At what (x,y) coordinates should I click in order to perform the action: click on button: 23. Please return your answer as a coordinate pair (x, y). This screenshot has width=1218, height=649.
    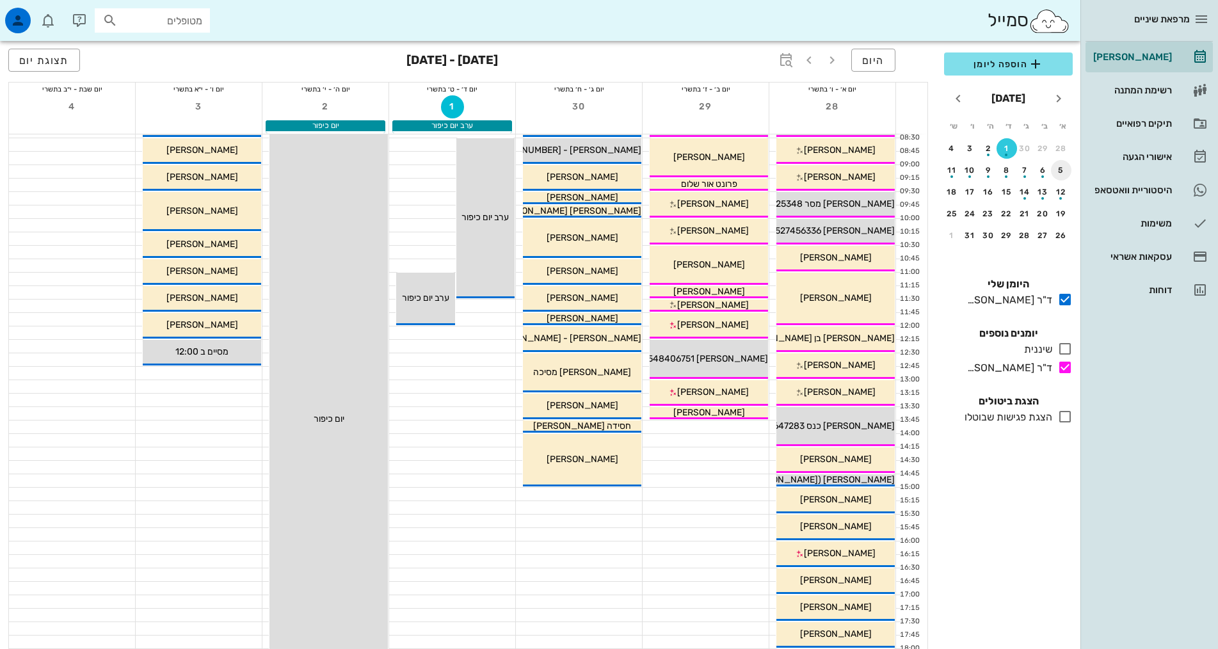
    Looking at the image, I should click on (988, 214).